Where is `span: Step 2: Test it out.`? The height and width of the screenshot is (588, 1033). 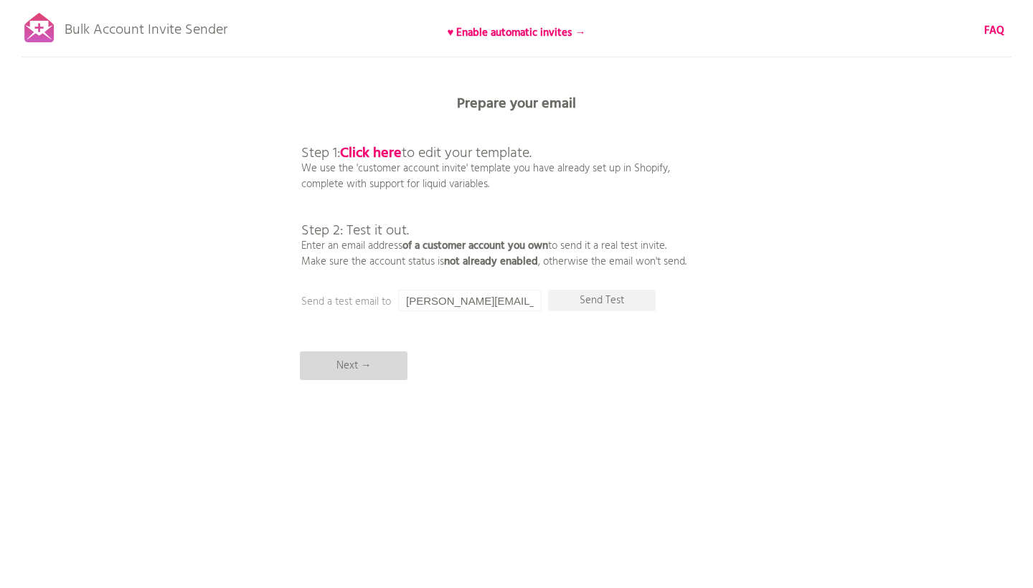 span: Step 2: Test it out. is located at coordinates (355, 231).